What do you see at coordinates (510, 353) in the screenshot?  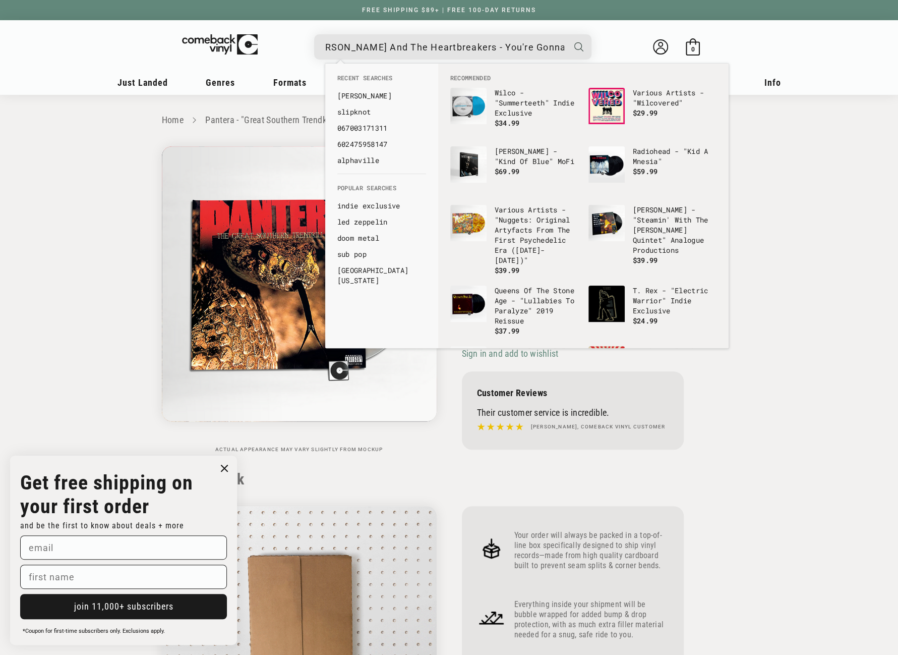 I see `span: Sign in and add to wishlist` at bounding box center [510, 353].